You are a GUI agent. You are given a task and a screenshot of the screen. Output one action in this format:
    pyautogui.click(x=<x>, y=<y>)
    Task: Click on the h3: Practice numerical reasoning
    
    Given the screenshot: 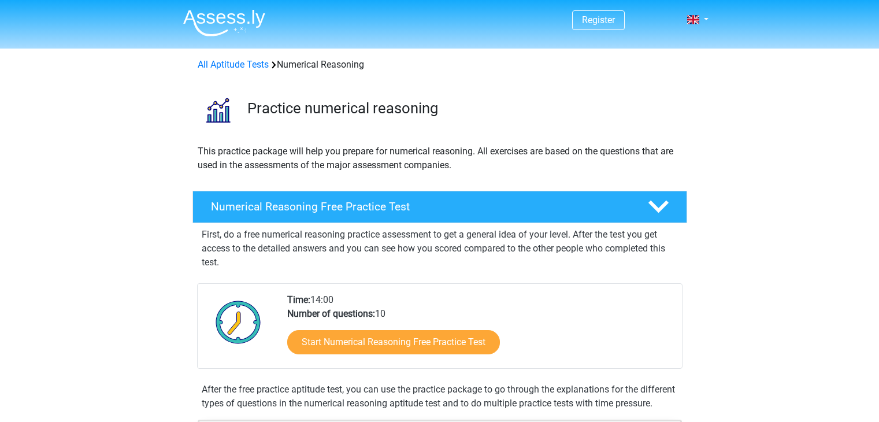 What is the action you would take?
    pyautogui.click(x=462, y=108)
    